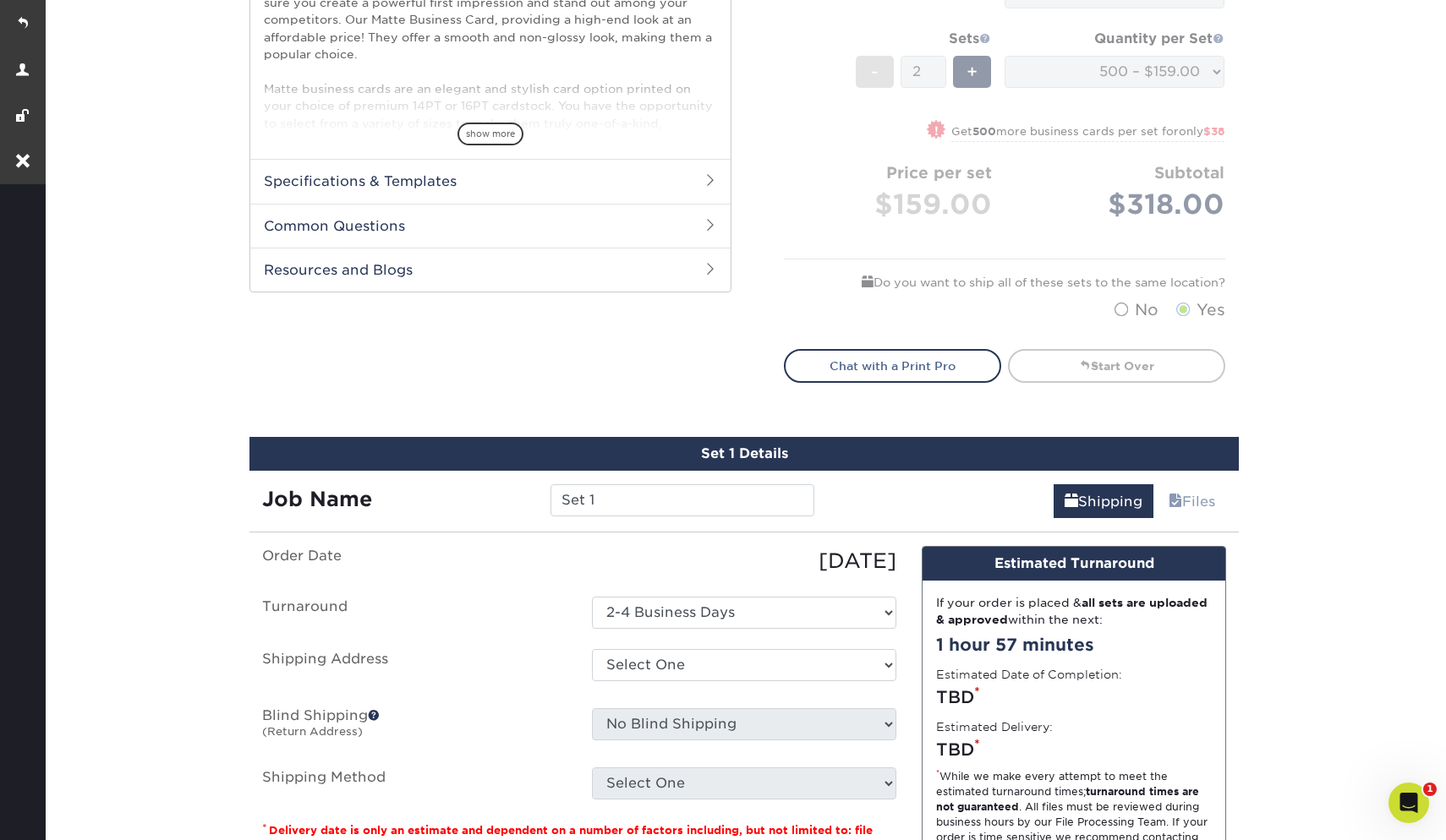  What do you see at coordinates (1074, 564) in the screenshot?
I see `div: Estimated Turnaround` at bounding box center [1074, 564].